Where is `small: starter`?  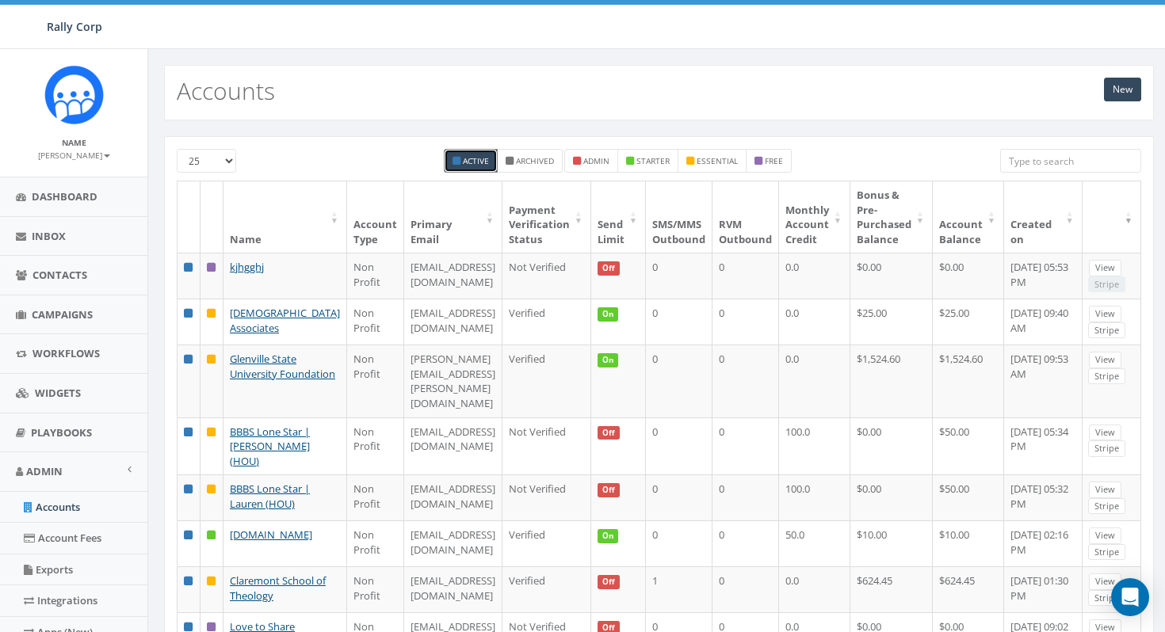 small: starter is located at coordinates (653, 161).